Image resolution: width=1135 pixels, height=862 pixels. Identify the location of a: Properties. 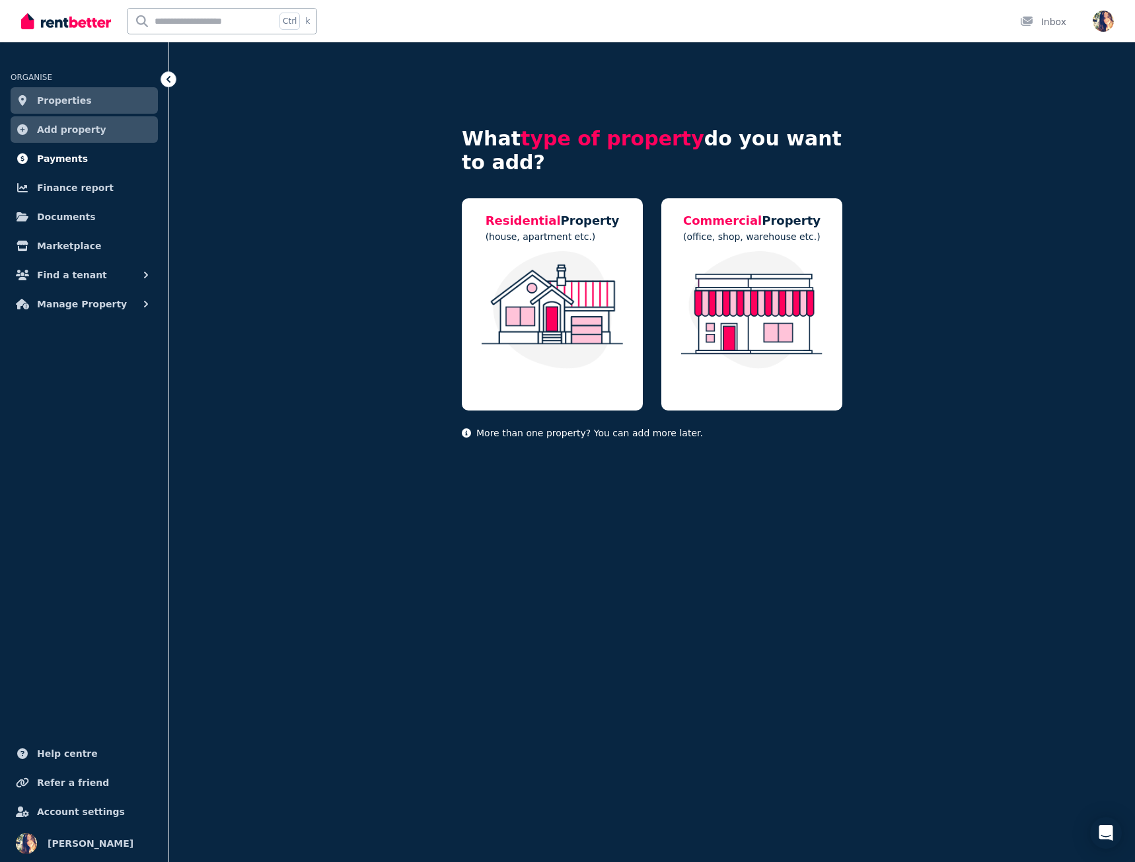
(84, 100).